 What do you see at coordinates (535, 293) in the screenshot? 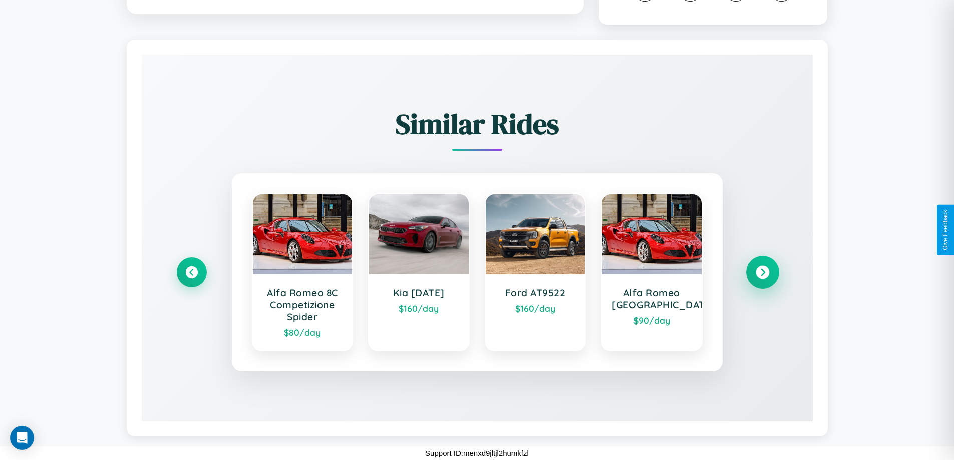
I see `h3: Ford AT9522` at bounding box center [535, 293].